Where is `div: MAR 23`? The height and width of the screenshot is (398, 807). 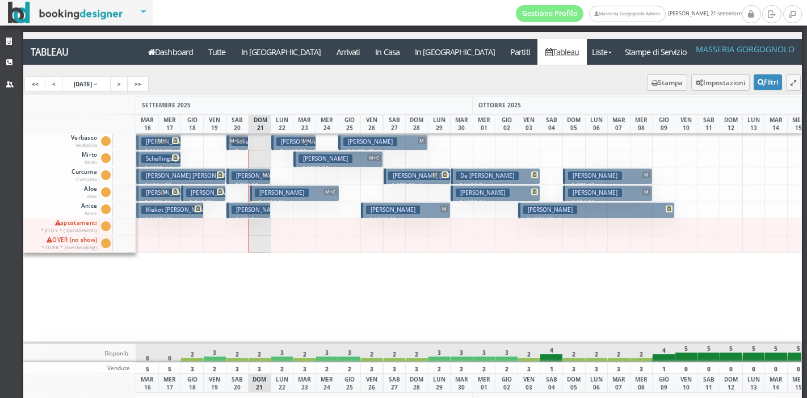
div: MAR 23 is located at coordinates (304, 382).